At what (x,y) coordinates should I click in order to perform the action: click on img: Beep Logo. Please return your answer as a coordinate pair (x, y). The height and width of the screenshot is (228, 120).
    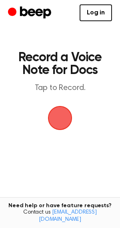
    Looking at the image, I should click on (60, 118).